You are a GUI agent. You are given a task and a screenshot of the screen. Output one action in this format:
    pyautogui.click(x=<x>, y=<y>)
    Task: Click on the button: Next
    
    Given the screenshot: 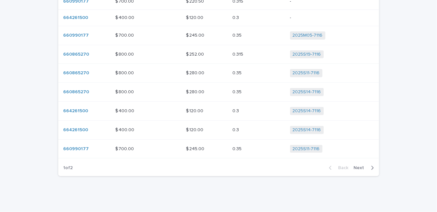 What is the action you would take?
    pyautogui.click(x=365, y=168)
    